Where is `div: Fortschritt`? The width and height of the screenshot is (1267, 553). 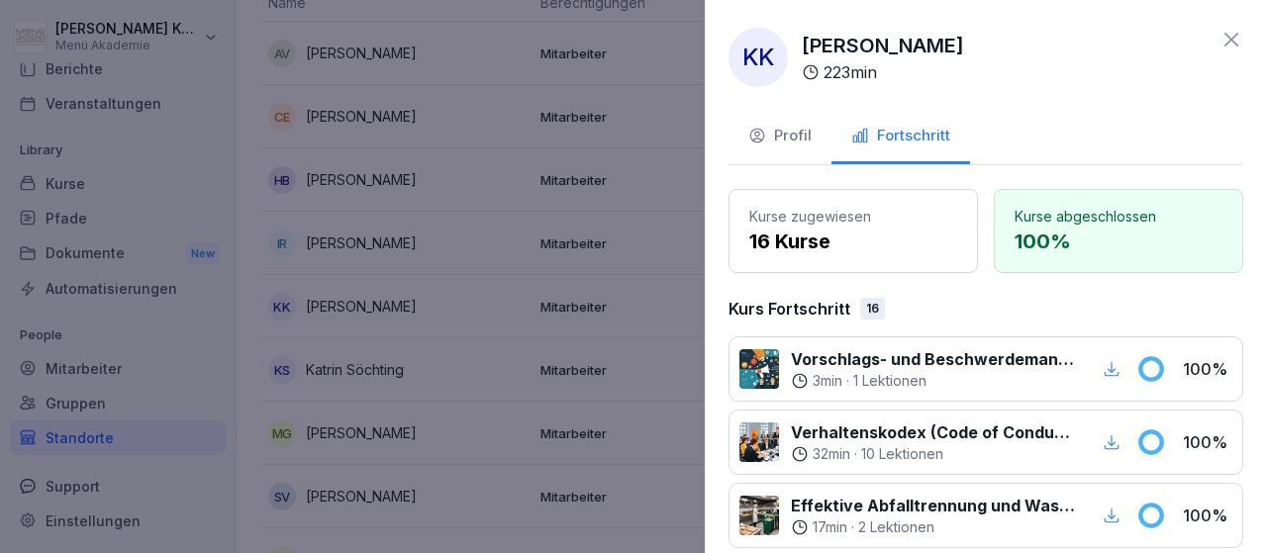
div: Fortschritt is located at coordinates (901, 136).